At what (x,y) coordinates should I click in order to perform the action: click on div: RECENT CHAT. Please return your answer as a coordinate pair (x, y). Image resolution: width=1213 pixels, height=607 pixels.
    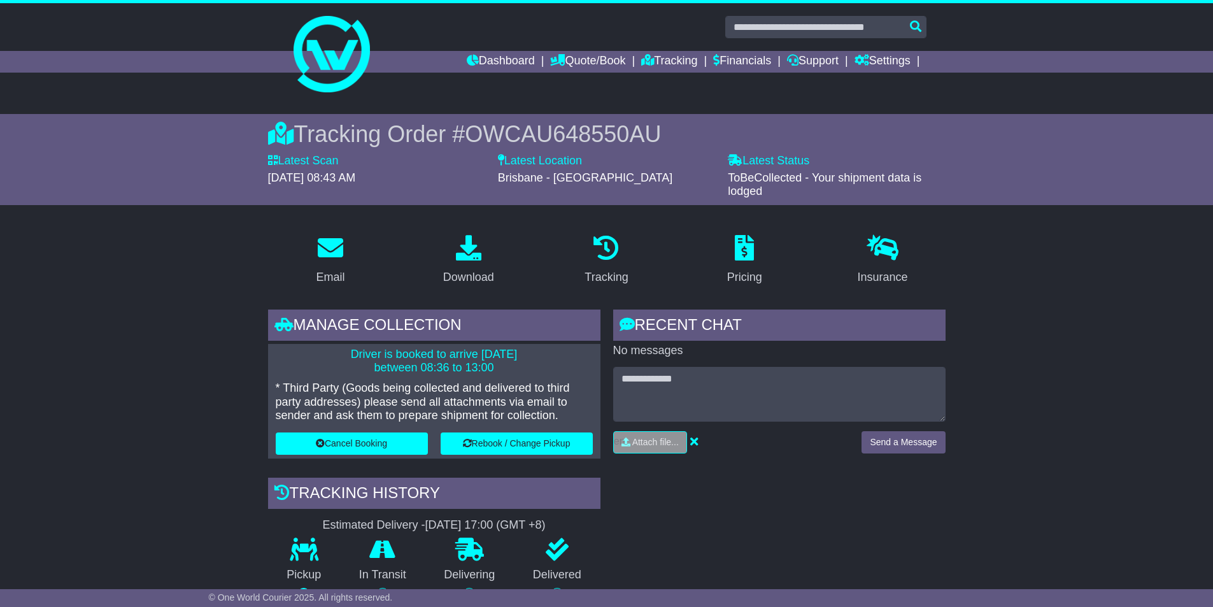
    Looking at the image, I should click on (779, 327).